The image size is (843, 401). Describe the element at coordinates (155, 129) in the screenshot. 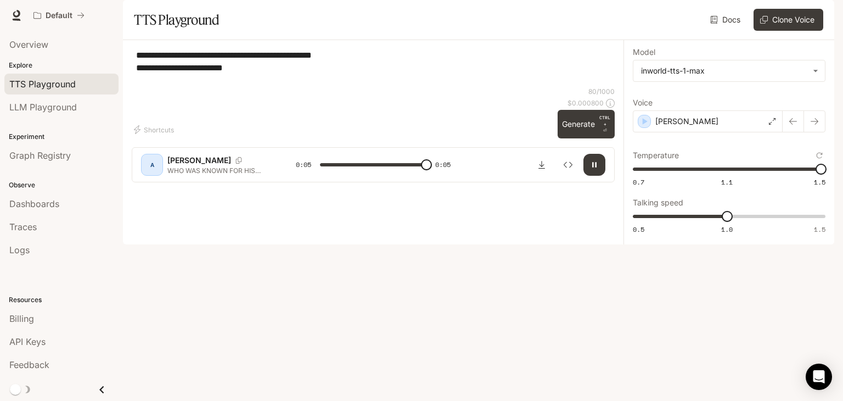

I see `button: Shortcuts` at that location.